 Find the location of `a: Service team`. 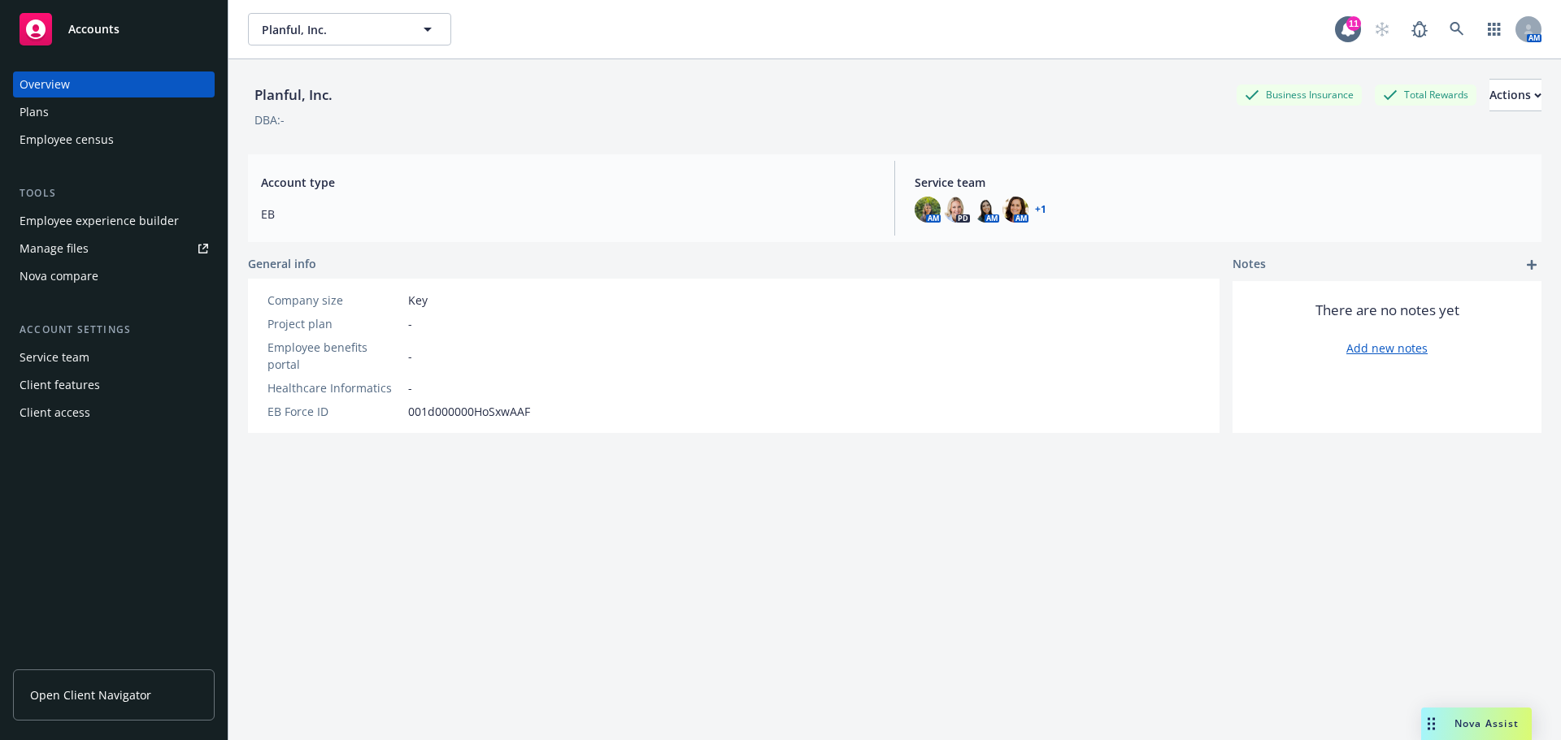

a: Service team is located at coordinates (114, 358).